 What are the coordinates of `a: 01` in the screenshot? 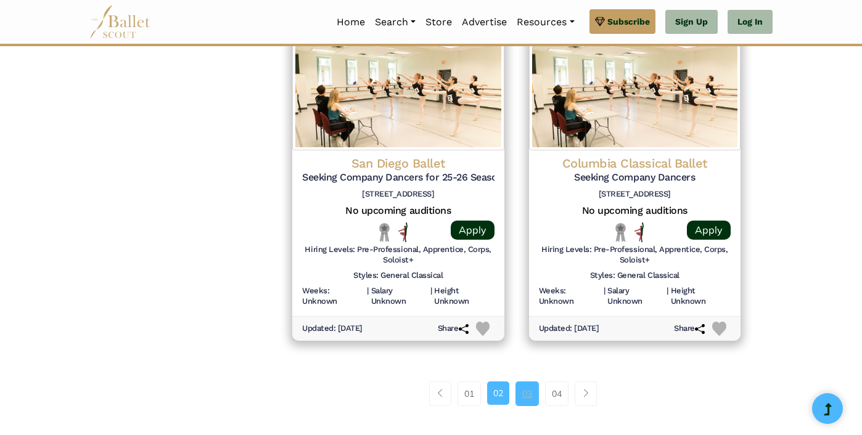 It's located at (469, 394).